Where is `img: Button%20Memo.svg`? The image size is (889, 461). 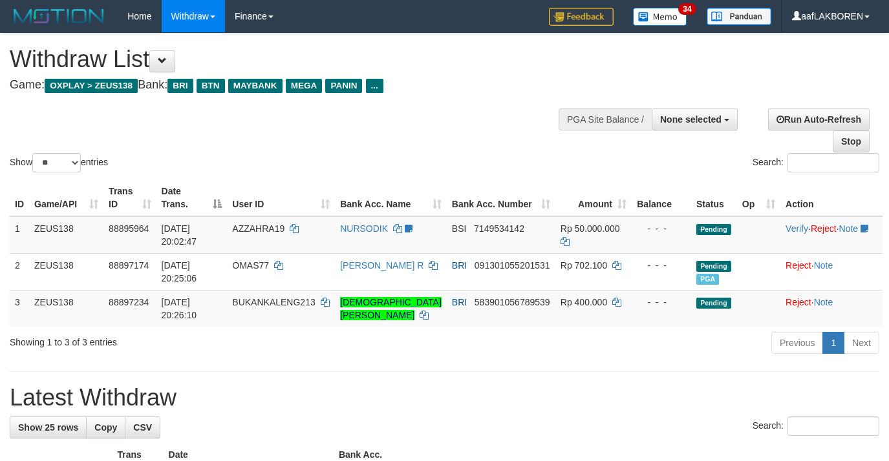
img: Button%20Memo.svg is located at coordinates (660, 17).